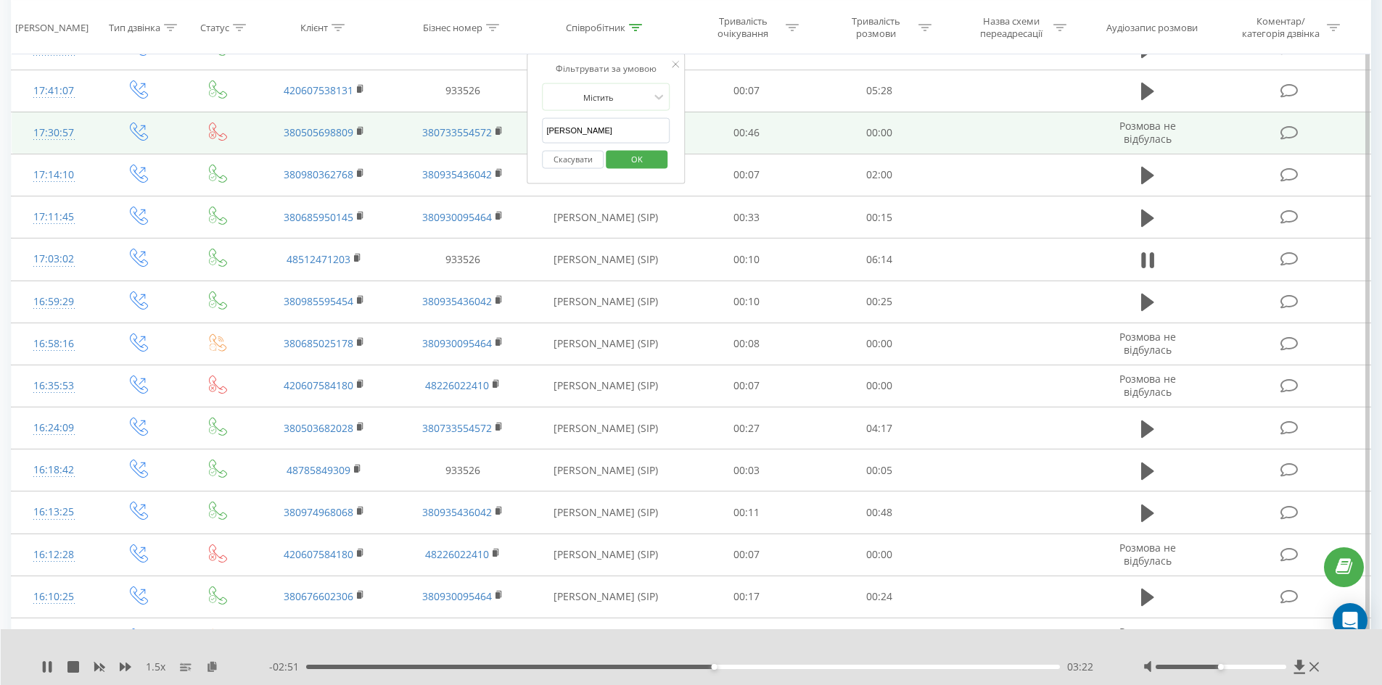 This screenshot has width=1382, height=685. What do you see at coordinates (318, 48) in the screenshot?
I see `a: 380676033775` at bounding box center [318, 48].